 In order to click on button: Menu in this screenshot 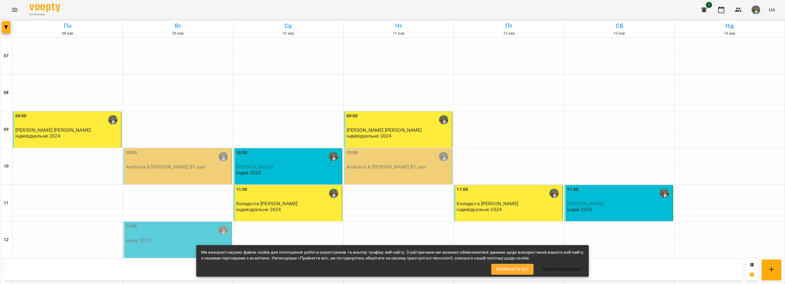, I will do `click(15, 10)`.